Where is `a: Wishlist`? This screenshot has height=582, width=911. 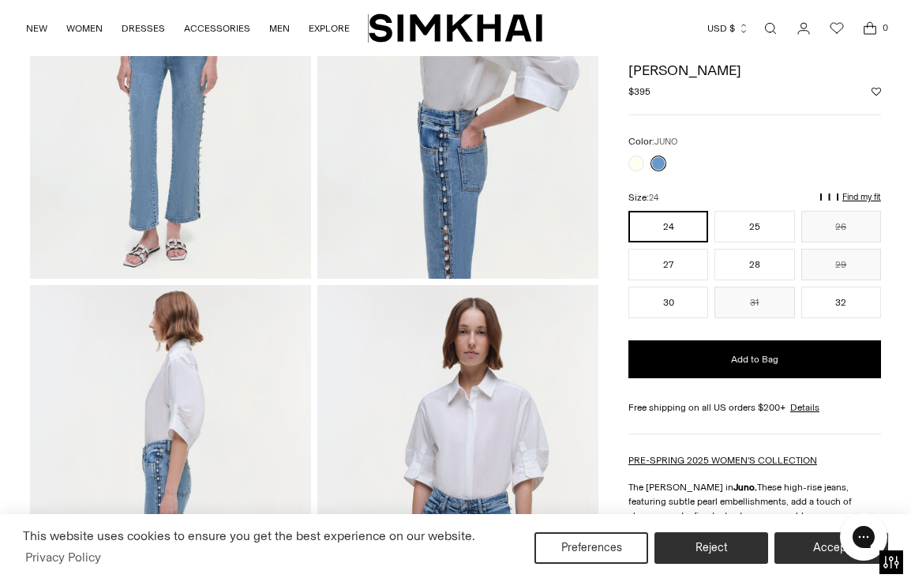 a: Wishlist is located at coordinates (837, 28).